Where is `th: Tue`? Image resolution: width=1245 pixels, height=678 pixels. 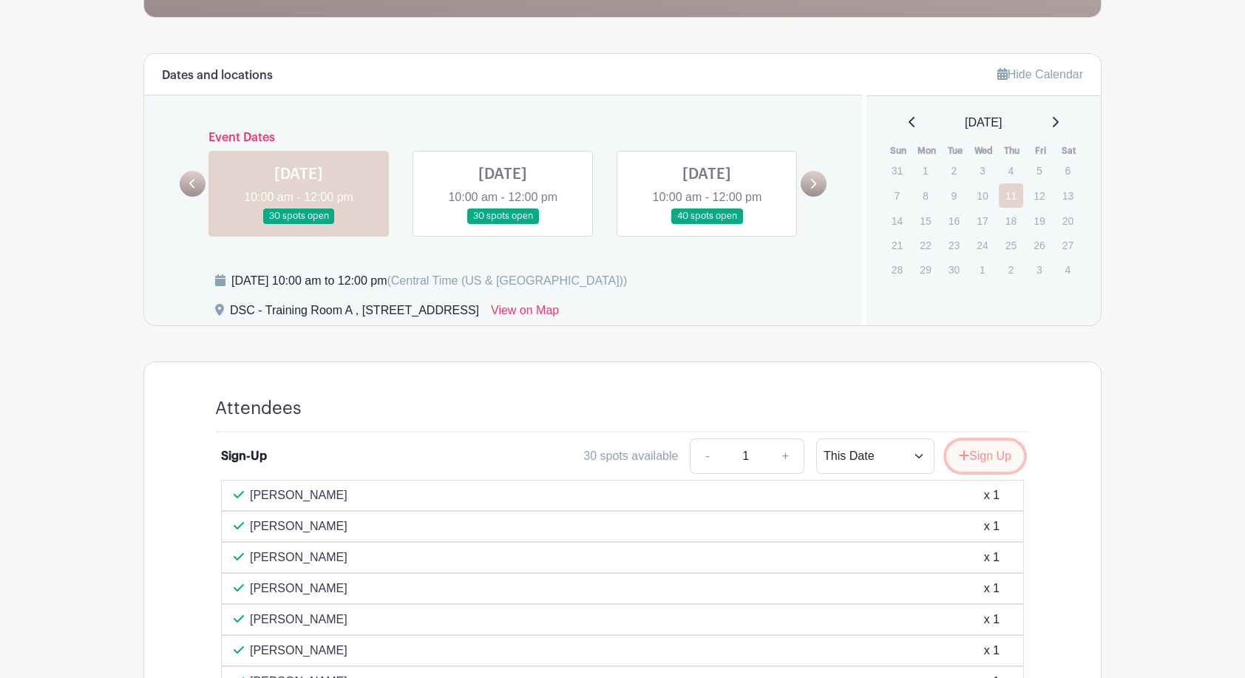 th: Tue is located at coordinates (955, 151).